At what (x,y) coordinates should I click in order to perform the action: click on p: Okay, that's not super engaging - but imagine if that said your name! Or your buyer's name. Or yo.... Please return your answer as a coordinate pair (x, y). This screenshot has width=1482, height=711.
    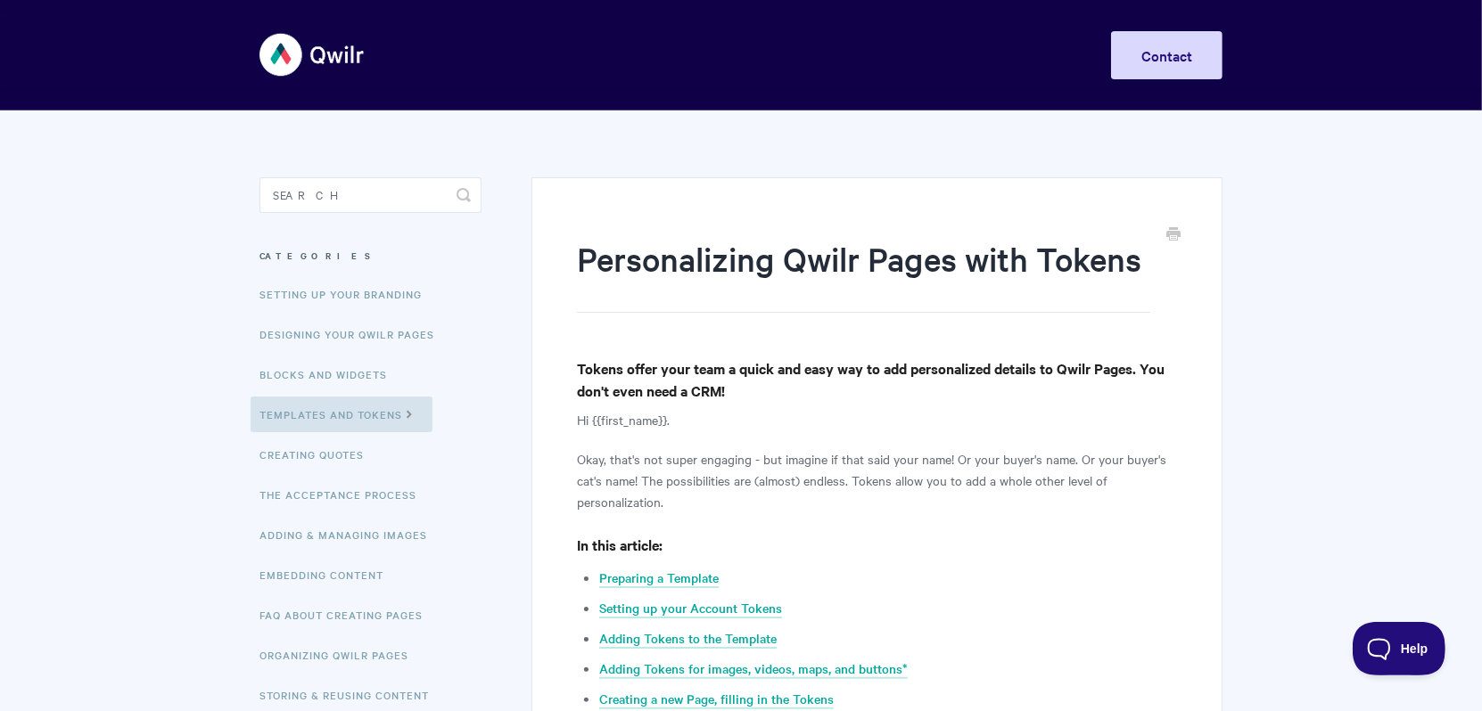
    Looking at the image, I should click on (876, 480).